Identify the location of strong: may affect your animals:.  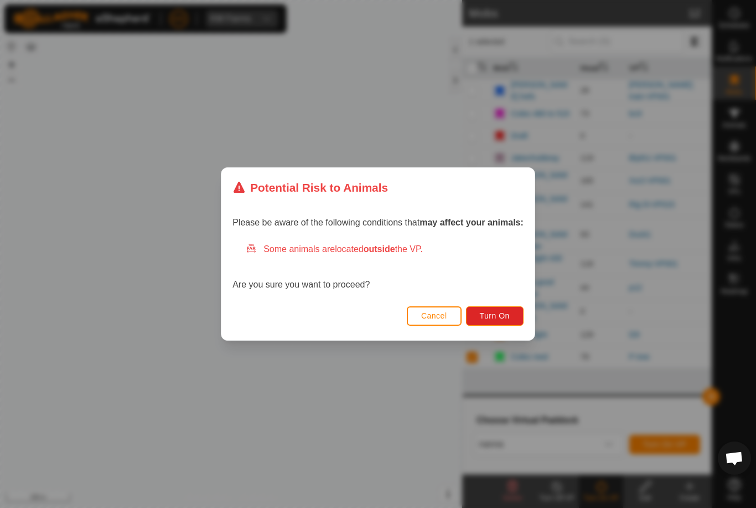
(472, 222).